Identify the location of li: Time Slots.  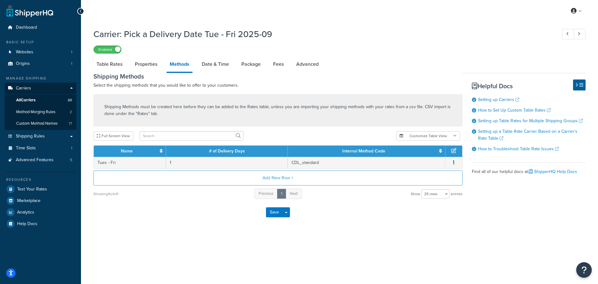
(40, 148).